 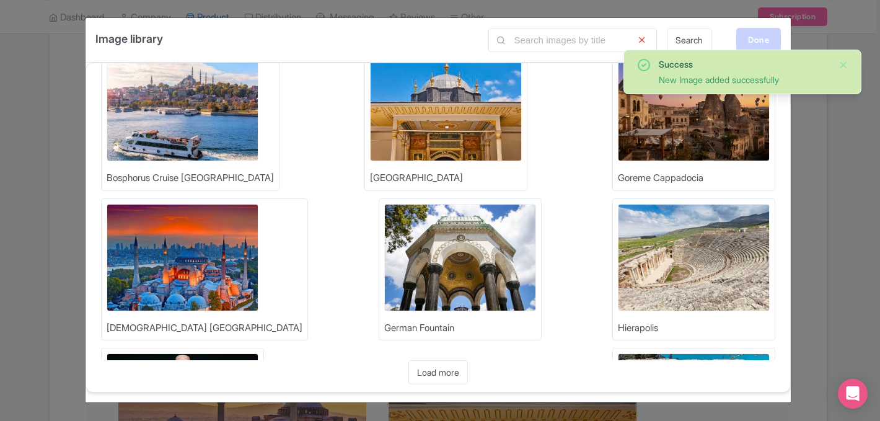 I want to click on img: qwkmp8eayf3y97d72w8h.jpg, so click(x=182, y=107).